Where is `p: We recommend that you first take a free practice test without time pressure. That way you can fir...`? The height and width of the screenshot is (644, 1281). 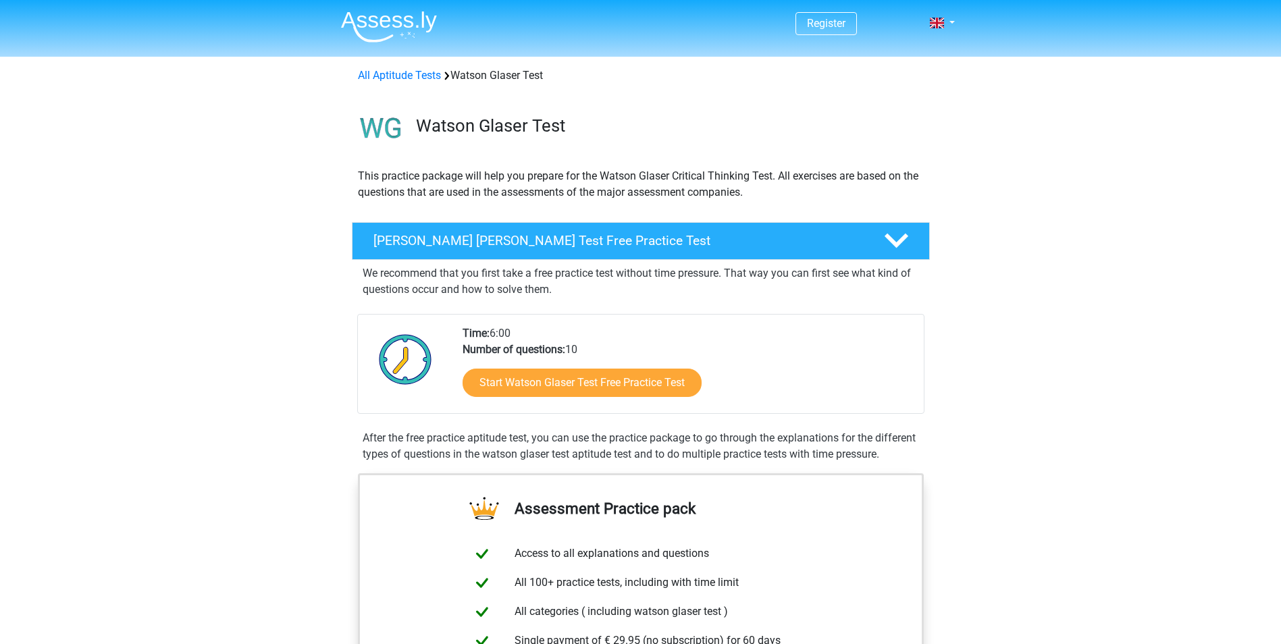 p: We recommend that you first take a free practice test without time pressure. That way you can fir... is located at coordinates (641, 282).